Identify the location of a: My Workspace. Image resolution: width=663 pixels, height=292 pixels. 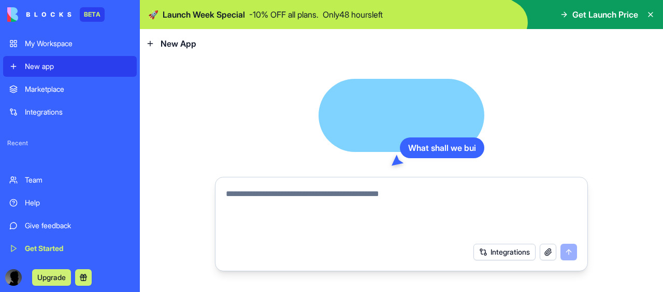
(70, 44).